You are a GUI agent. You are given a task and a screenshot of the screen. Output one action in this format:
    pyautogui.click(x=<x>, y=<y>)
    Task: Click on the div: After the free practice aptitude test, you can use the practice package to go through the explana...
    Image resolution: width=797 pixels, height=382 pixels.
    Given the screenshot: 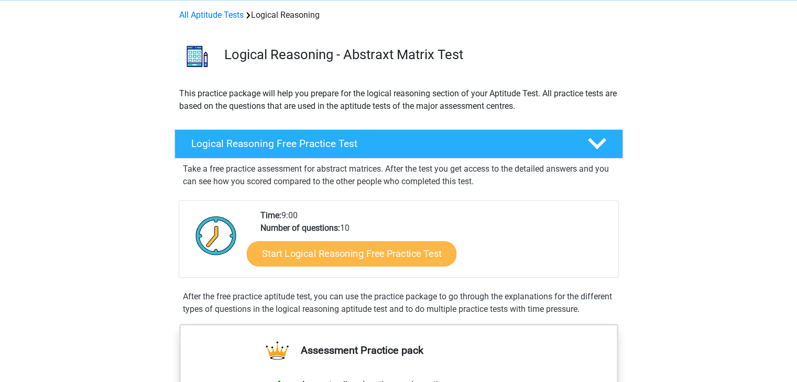 What is the action you would take?
    pyautogui.click(x=399, y=303)
    